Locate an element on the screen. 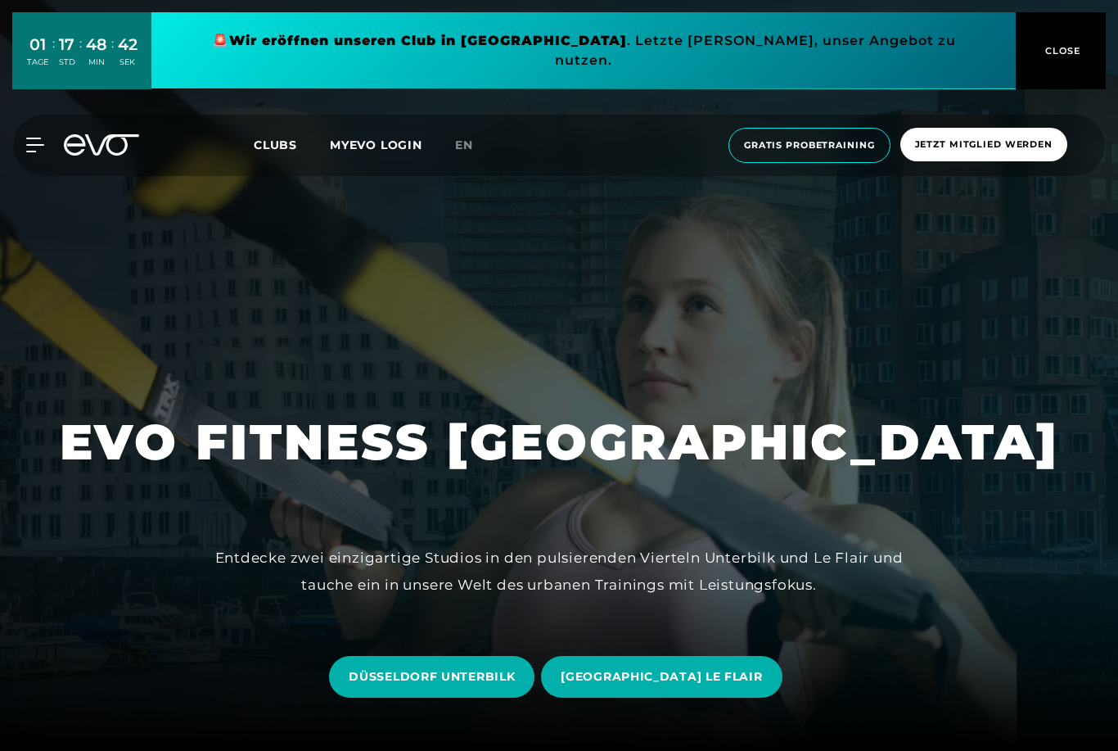 This screenshot has height=751, width=1118. a: en is located at coordinates (474, 145).